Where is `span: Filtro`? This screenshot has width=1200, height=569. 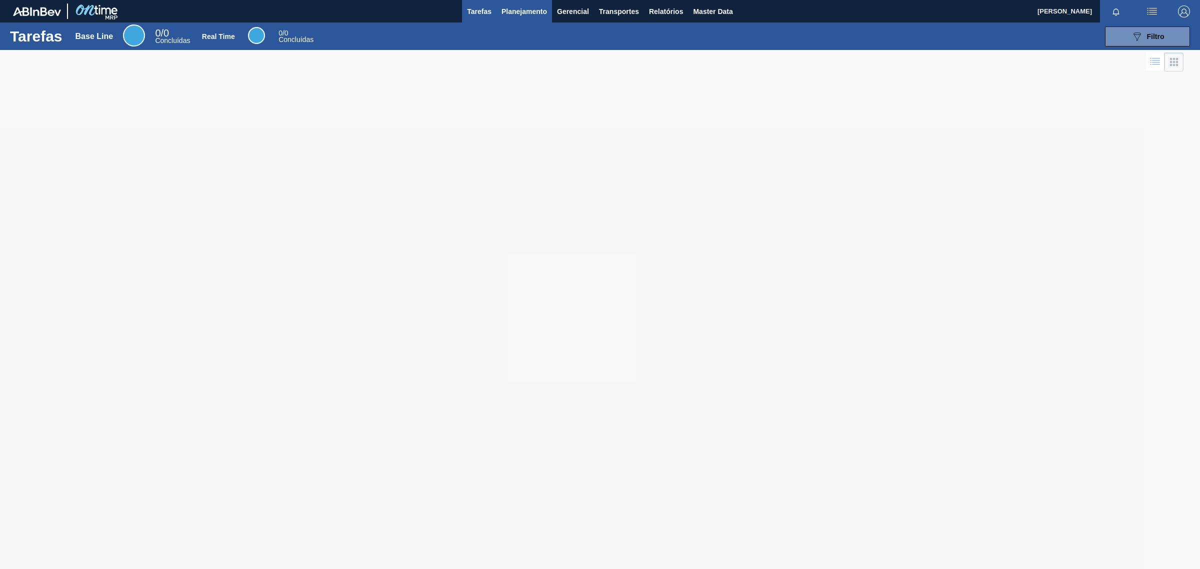
span: Filtro is located at coordinates (1156, 37).